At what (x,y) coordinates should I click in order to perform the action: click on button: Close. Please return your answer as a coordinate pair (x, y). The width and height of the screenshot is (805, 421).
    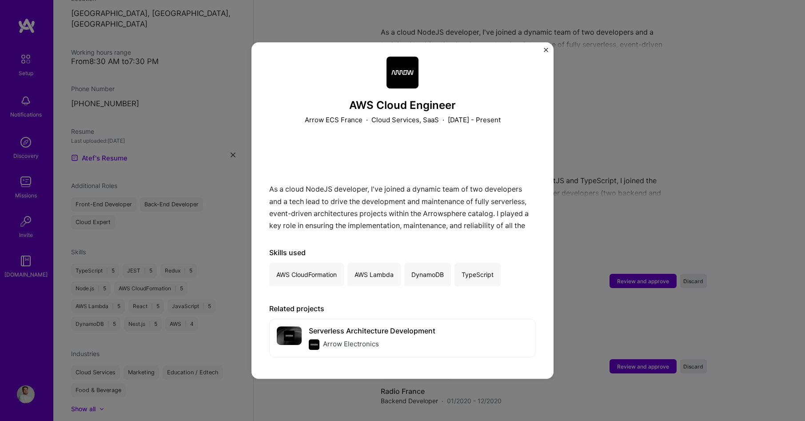
    Looking at the image, I should click on (546, 52).